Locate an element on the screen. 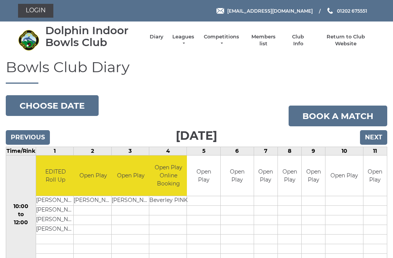 This screenshot has width=393, height=258. td: 6 is located at coordinates (237, 151).